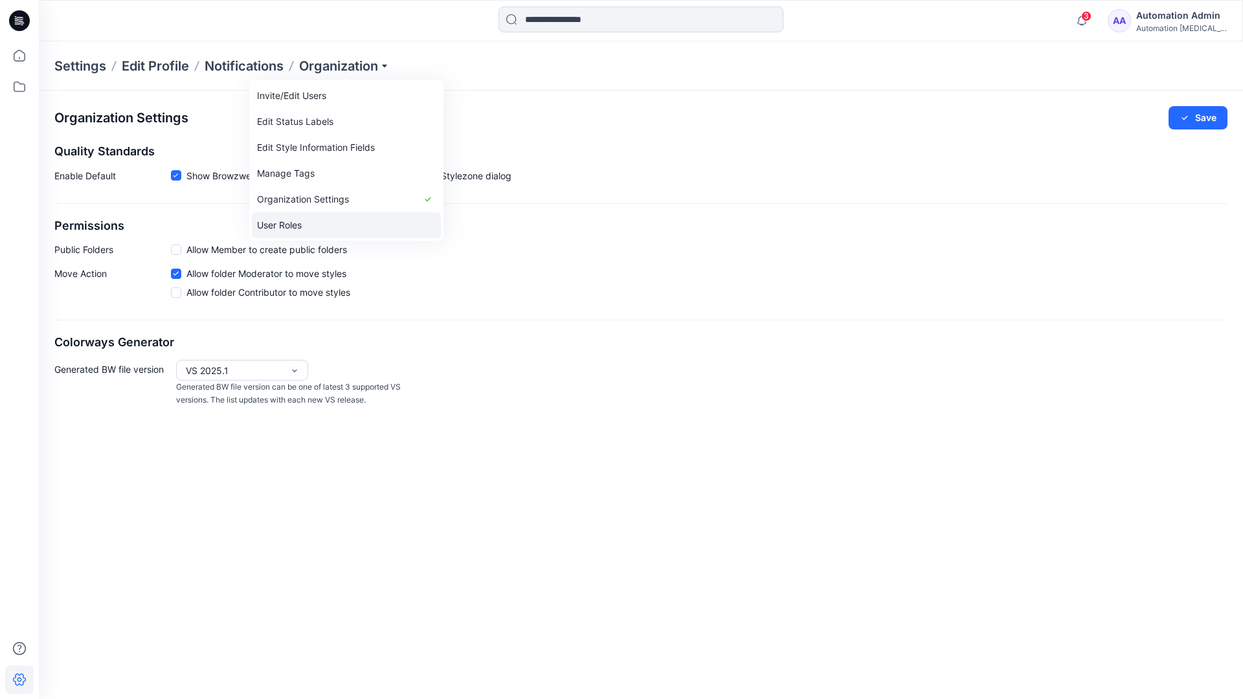  Describe the element at coordinates (346, 122) in the screenshot. I see `a: Edit Status Labels` at that location.